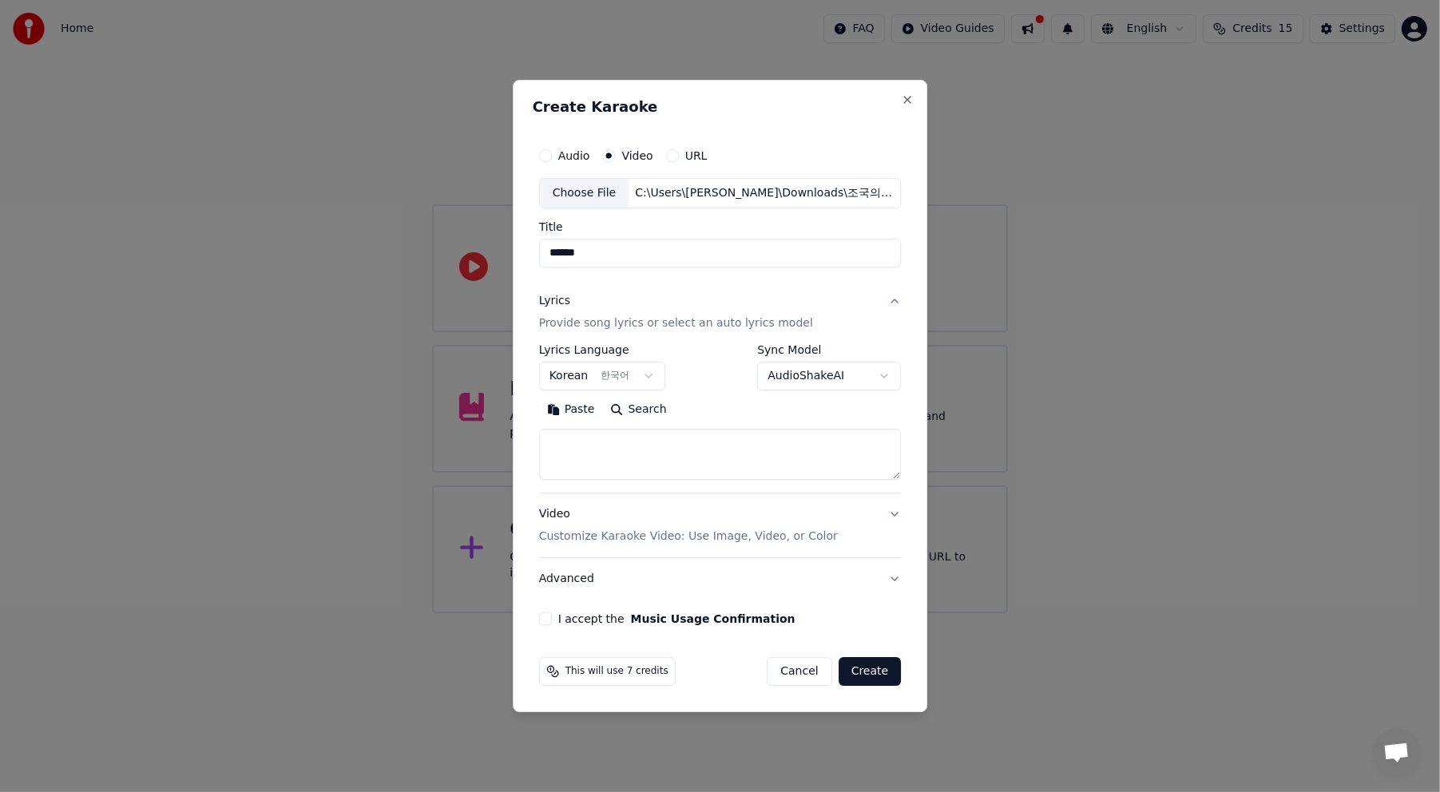  Describe the element at coordinates (713, 619) in the screenshot. I see `button: I accept the` at that location.